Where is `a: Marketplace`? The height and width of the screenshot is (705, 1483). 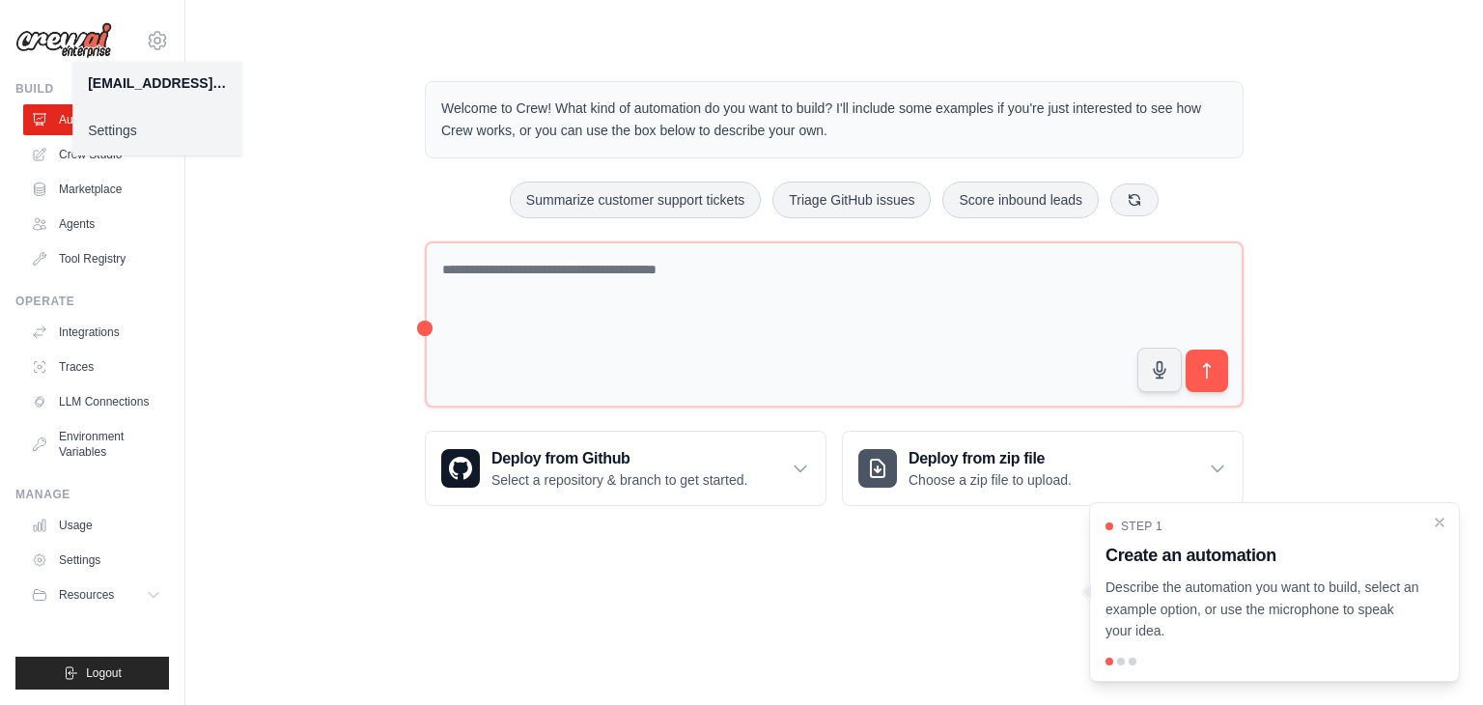 a: Marketplace is located at coordinates (96, 189).